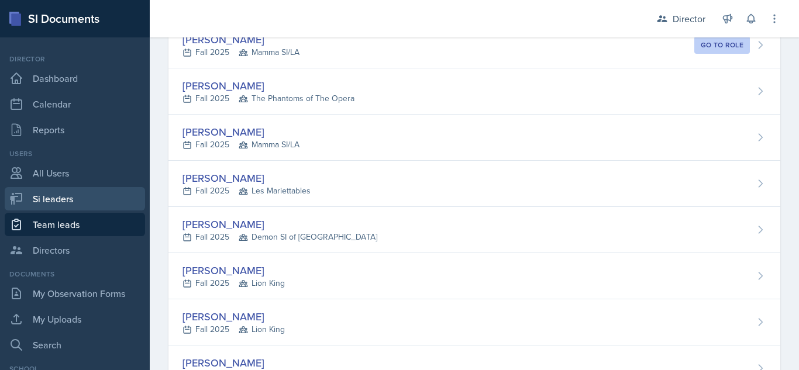  I want to click on a: Reports, so click(75, 130).